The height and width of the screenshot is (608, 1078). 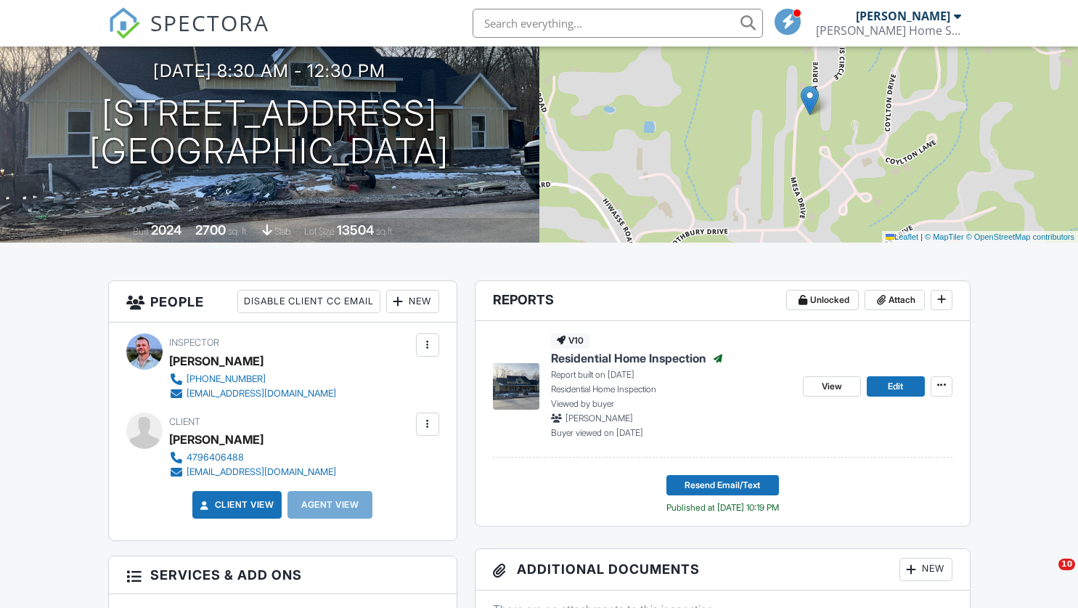 I want to click on span: Client, so click(x=184, y=421).